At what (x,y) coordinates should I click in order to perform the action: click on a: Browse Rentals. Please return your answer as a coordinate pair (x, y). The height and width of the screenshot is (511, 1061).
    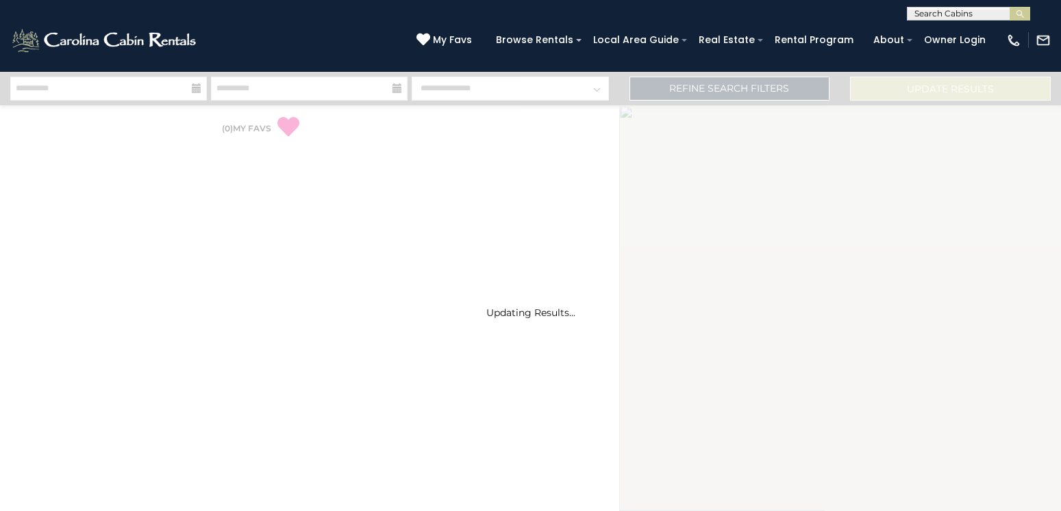
    Looking at the image, I should click on (534, 40).